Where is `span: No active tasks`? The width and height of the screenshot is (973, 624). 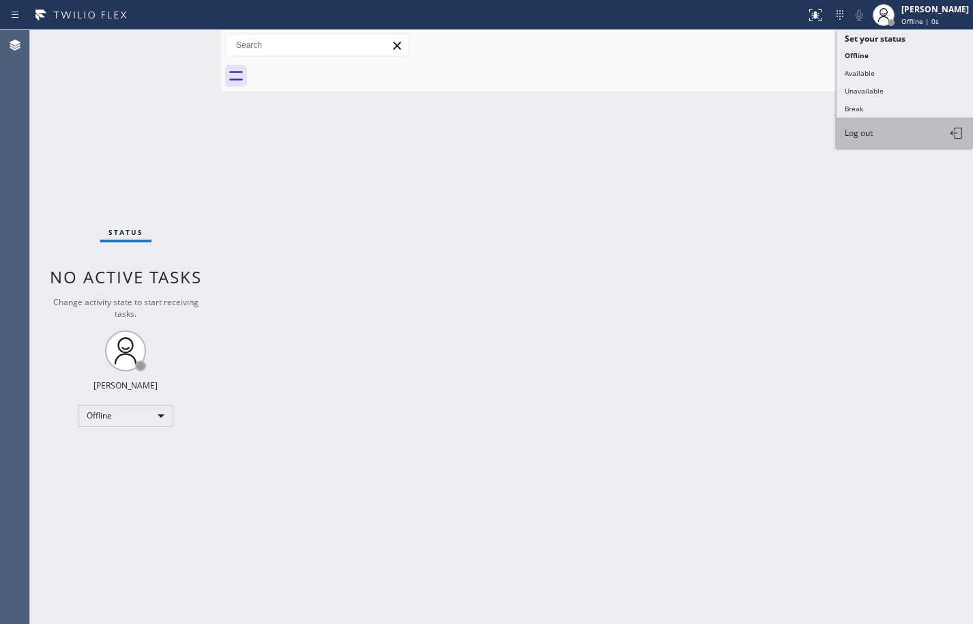
span: No active tasks is located at coordinates (126, 276).